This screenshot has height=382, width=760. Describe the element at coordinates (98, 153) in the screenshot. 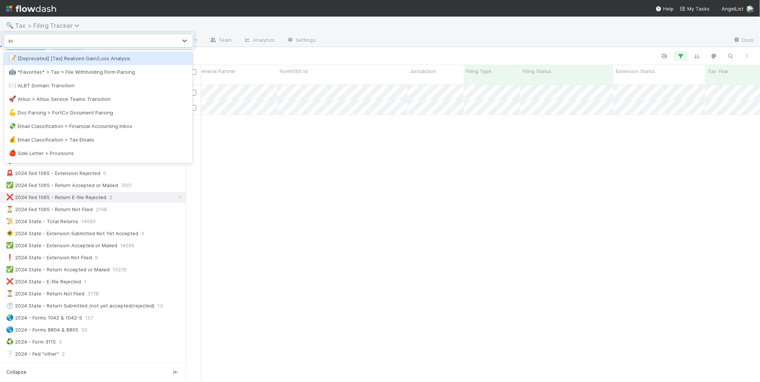

I see `div: Side Letter > Provisions` at that location.